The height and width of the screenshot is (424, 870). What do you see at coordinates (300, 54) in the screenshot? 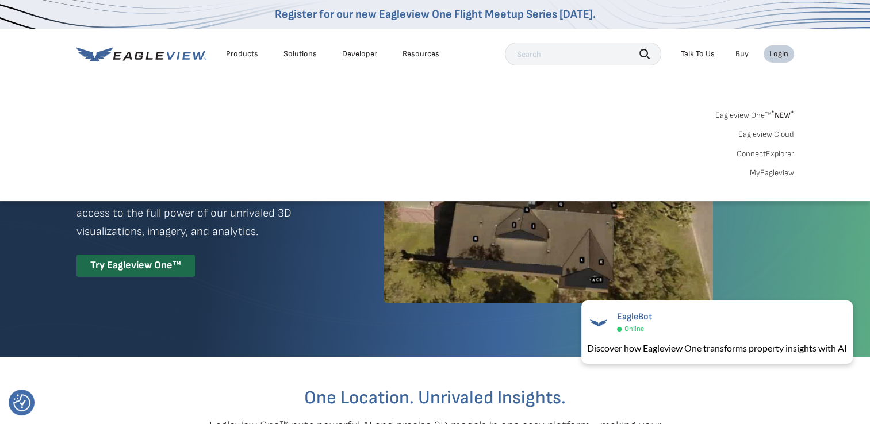
I see `div: Solutions` at bounding box center [300, 54].